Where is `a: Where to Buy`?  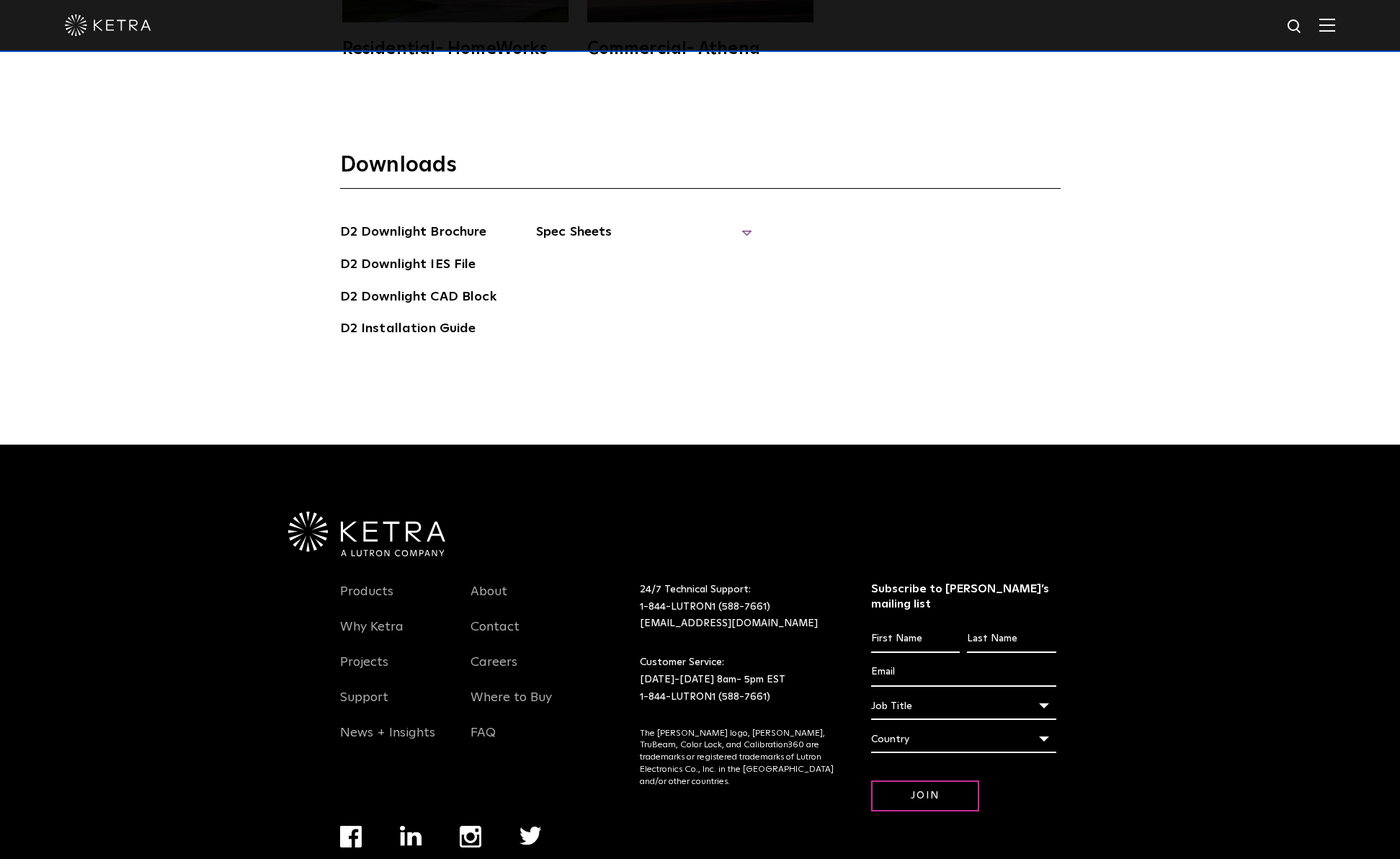
a: Where to Buy is located at coordinates (511, 706).